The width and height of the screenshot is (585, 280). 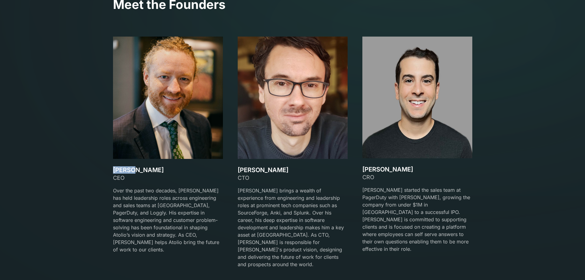 What do you see at coordinates (293, 178) in the screenshot?
I see `div: CTO` at bounding box center [293, 178].